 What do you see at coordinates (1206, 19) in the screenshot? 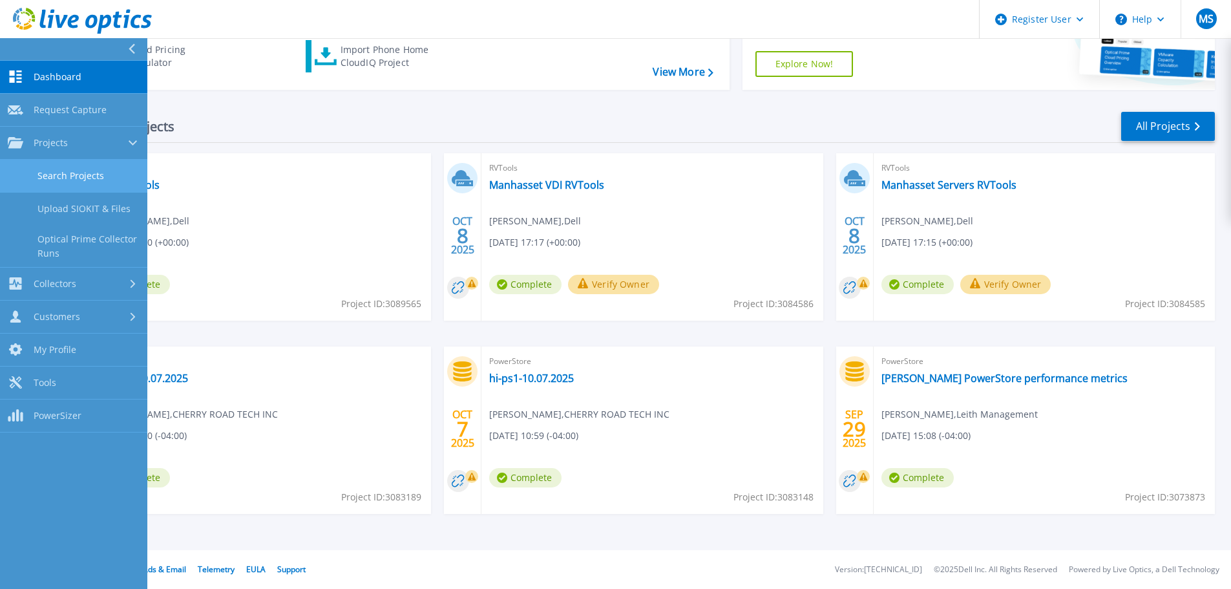
I see `span: MS` at bounding box center [1206, 19].